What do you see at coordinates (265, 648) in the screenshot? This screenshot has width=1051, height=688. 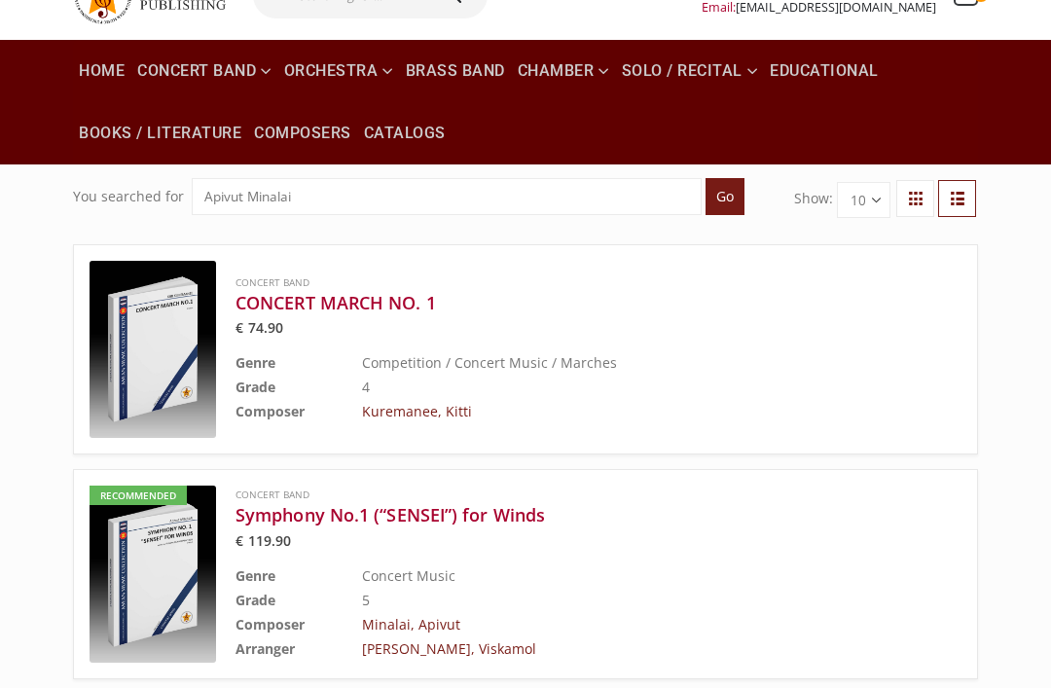 I see `b: Arranger` at bounding box center [265, 648].